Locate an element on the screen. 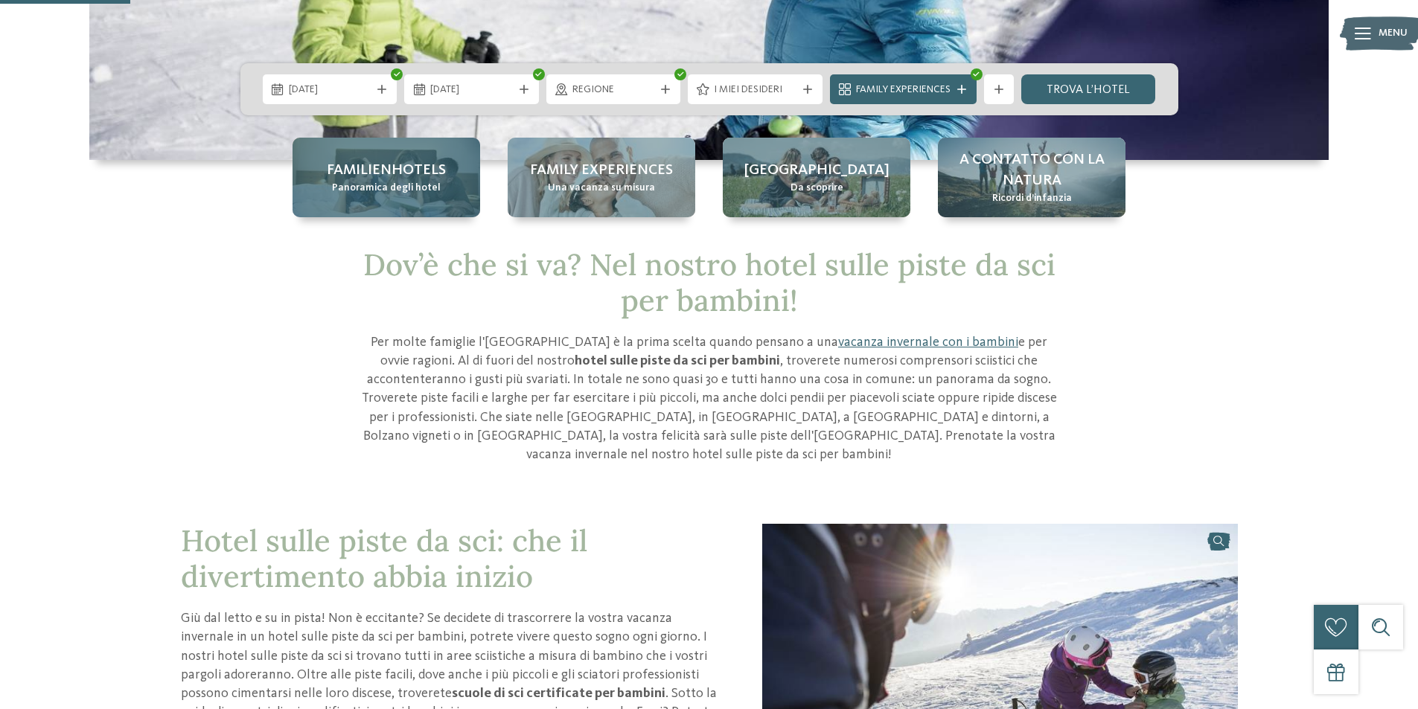 The width and height of the screenshot is (1418, 709). span: Hotel sulle piste da sci: che il divertimento abbia inizio is located at coordinates (384, 558).